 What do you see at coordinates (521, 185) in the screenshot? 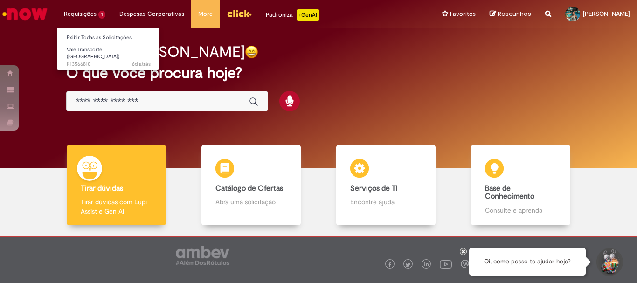
I see `a: Base de Conhecimento Consulte e aprenda` at bounding box center [521, 185].